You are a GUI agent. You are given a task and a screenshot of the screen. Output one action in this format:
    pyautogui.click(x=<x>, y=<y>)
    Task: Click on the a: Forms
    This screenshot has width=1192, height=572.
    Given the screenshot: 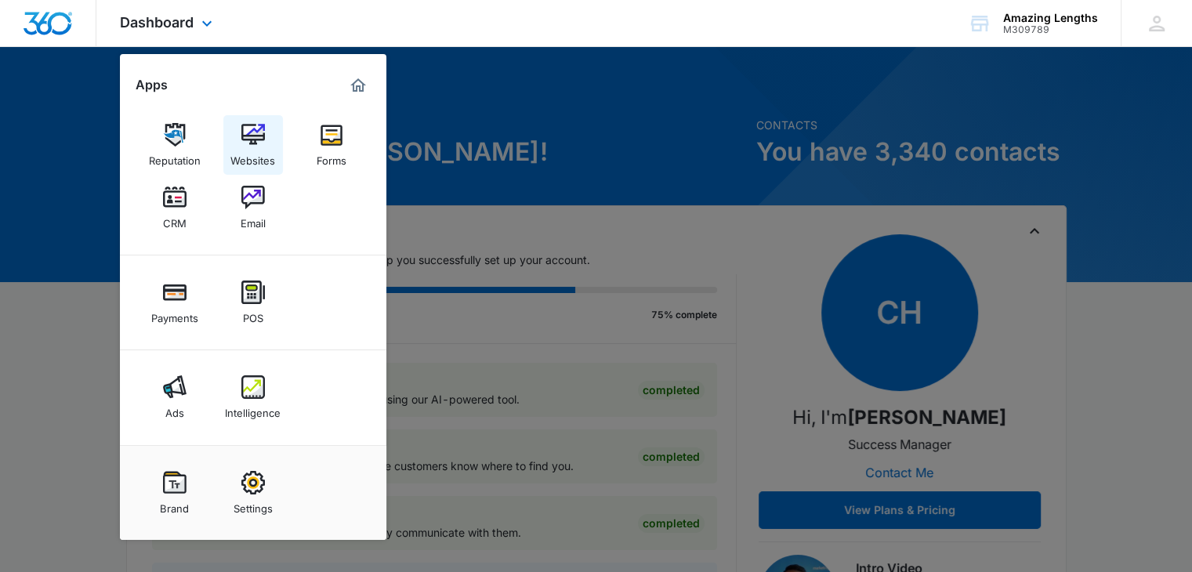 What is the action you would take?
    pyautogui.click(x=332, y=145)
    